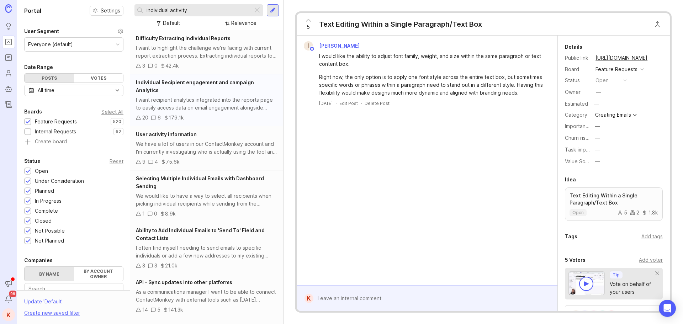  What do you see at coordinates (651, 260) in the screenshot?
I see `div: Add voter` at bounding box center [651, 260].